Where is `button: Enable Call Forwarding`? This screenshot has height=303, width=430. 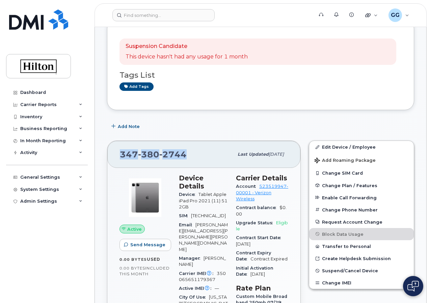
button: Enable Call Forwarding is located at coordinates (362, 198).